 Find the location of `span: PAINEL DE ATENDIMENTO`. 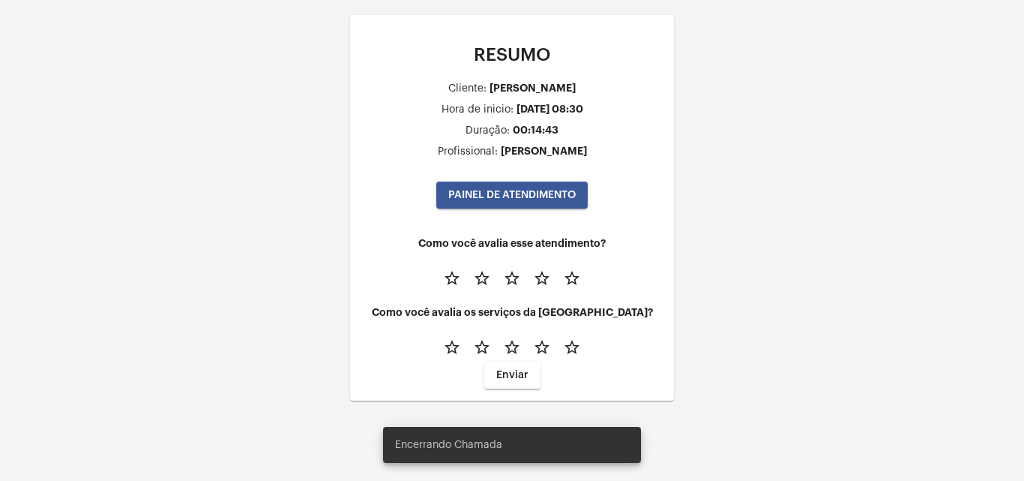

span: PAINEL DE ATENDIMENTO is located at coordinates (512, 195).